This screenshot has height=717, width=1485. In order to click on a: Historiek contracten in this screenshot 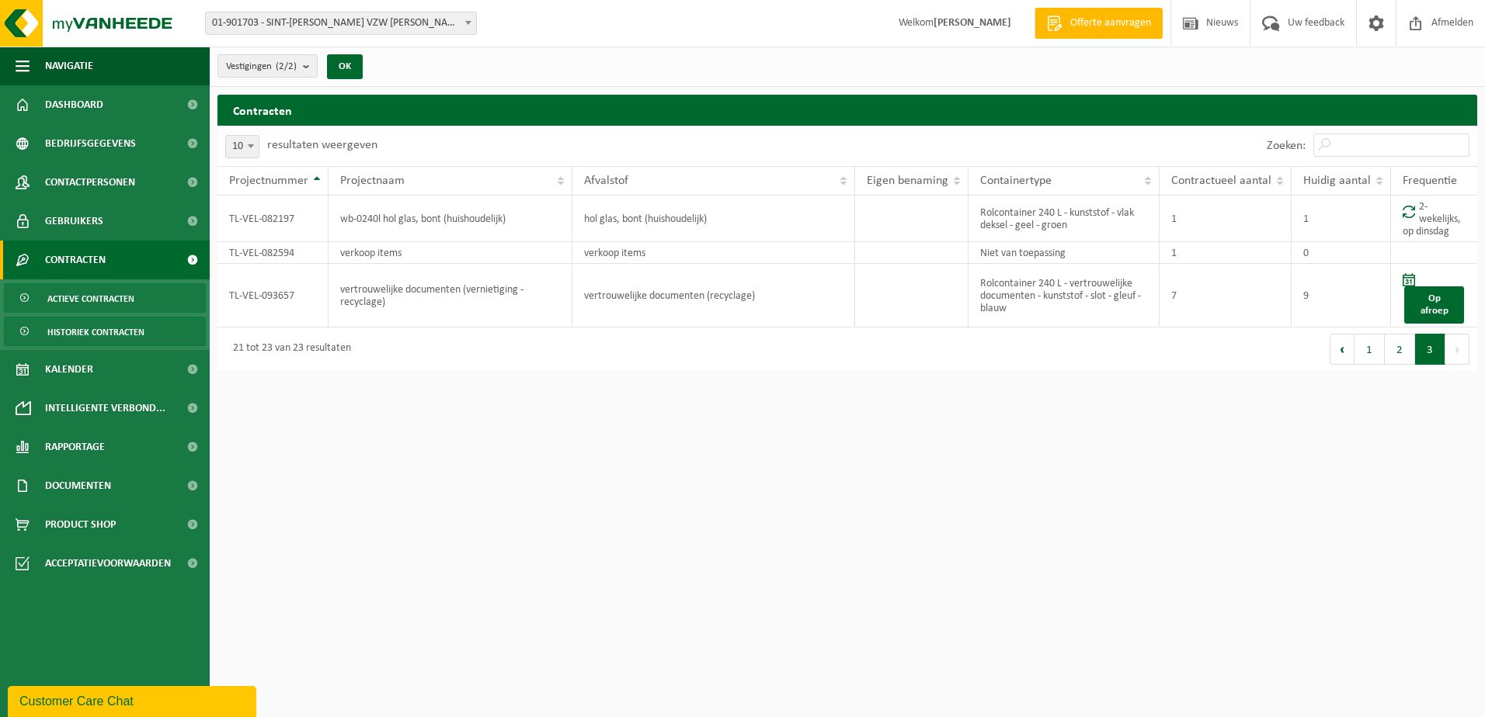, I will do `click(105, 332)`.